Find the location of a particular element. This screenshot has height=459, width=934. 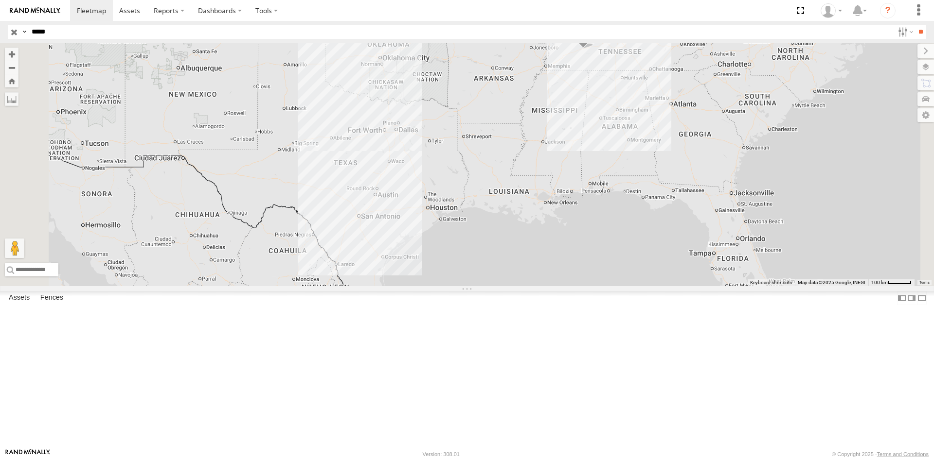

label: Dock Summary Table to the Left is located at coordinates (901, 298).